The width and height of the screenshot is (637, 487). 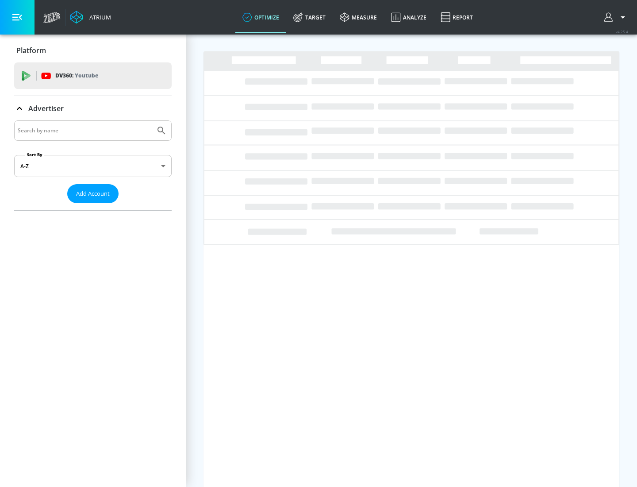 What do you see at coordinates (409, 17) in the screenshot?
I see `a: Analyze` at bounding box center [409, 17].